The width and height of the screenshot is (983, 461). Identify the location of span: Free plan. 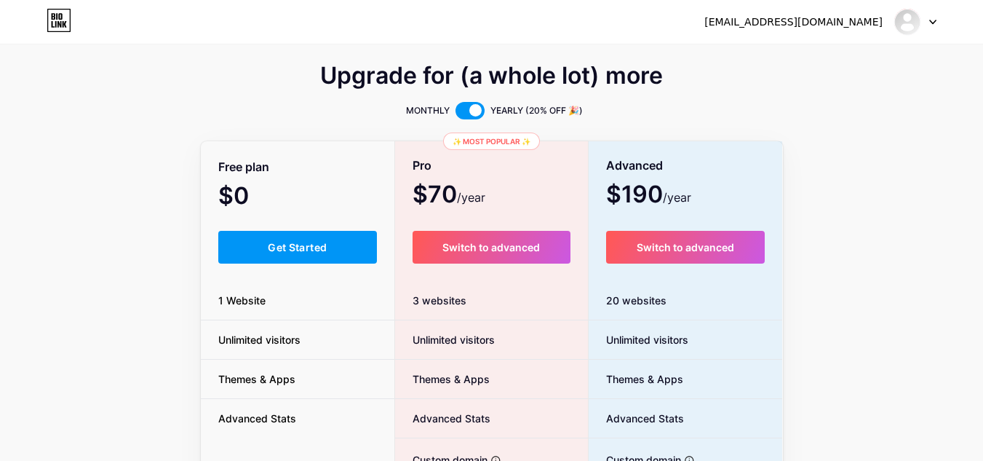
(244, 167).